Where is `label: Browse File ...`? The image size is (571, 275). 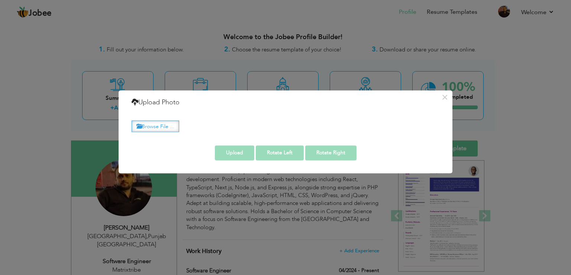 label: Browse File ... is located at coordinates (155, 126).